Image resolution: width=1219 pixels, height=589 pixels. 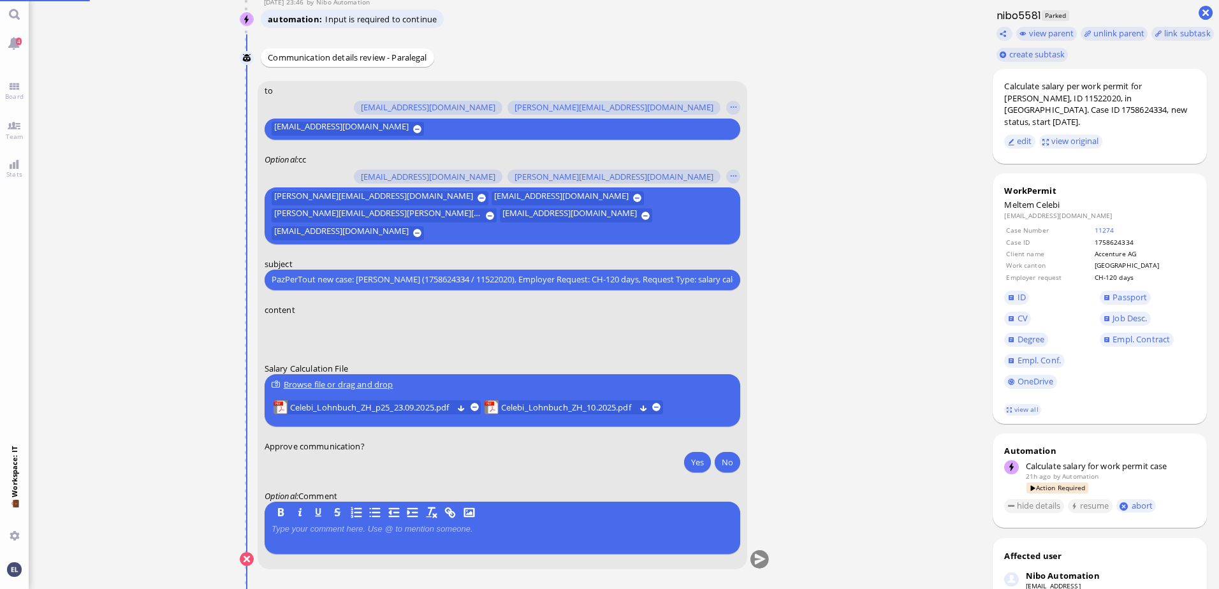 I want to click on span: 4, so click(x=18, y=41).